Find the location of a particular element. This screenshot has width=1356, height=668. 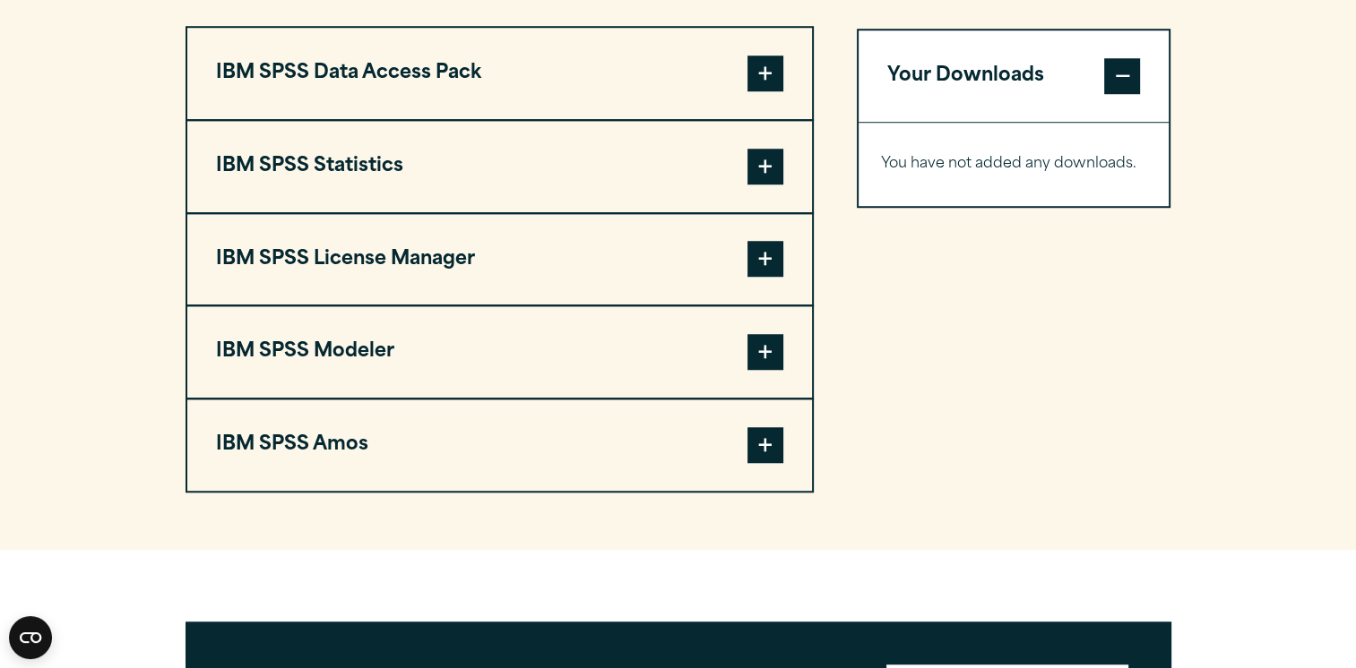

p: You have not added any downloads. is located at coordinates (1013, 164).